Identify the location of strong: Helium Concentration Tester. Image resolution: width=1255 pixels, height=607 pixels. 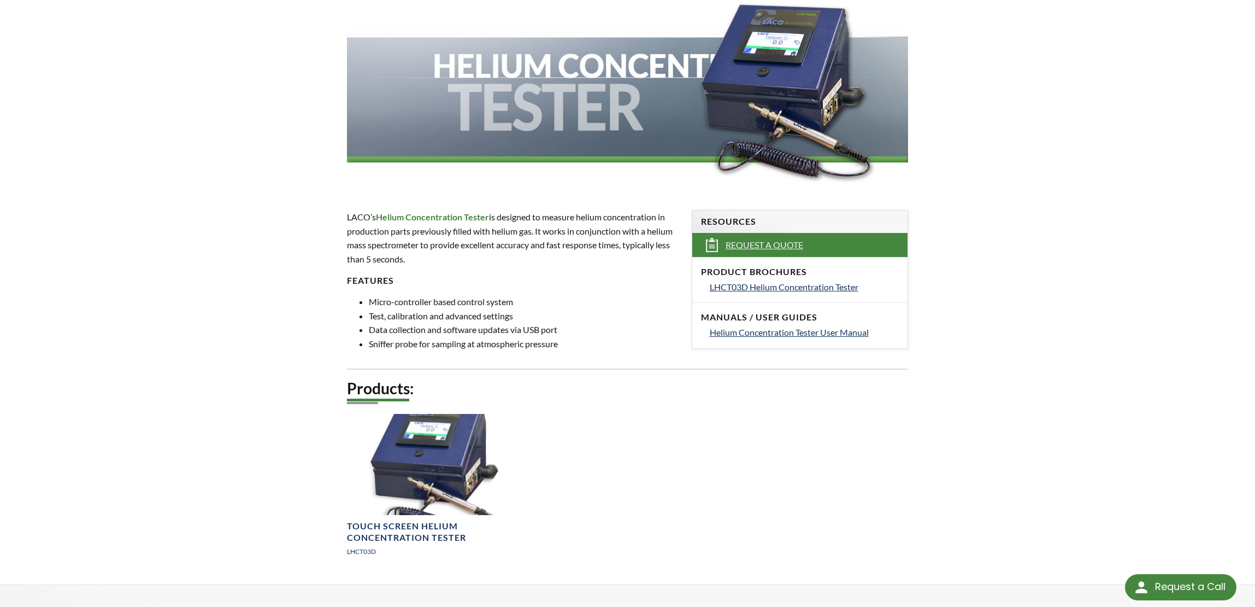
(432, 216).